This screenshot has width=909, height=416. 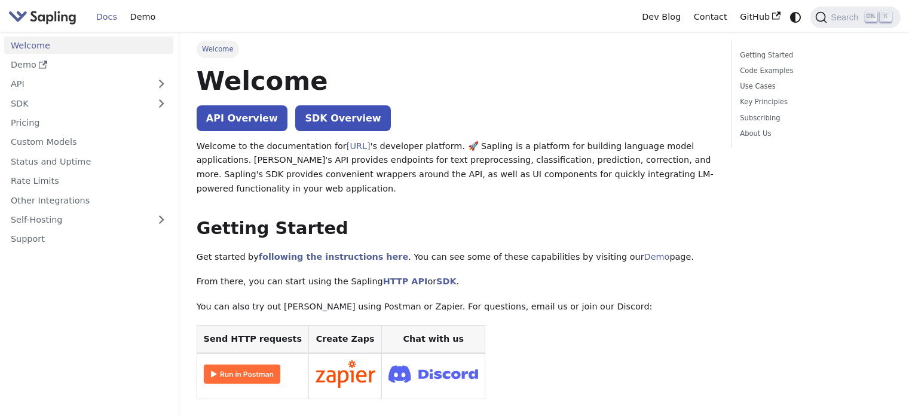 What do you see at coordinates (242, 118) in the screenshot?
I see `a: API Overview` at bounding box center [242, 118].